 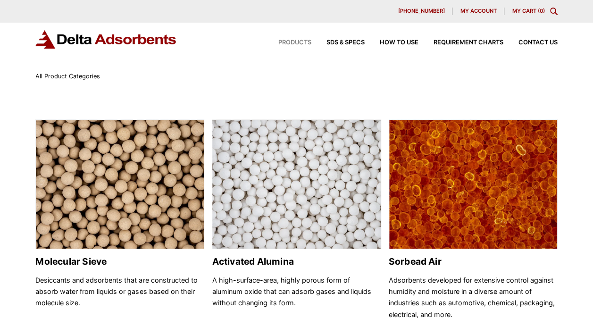 What do you see at coordinates (478, 11) in the screenshot?
I see `a: My account` at bounding box center [478, 11].